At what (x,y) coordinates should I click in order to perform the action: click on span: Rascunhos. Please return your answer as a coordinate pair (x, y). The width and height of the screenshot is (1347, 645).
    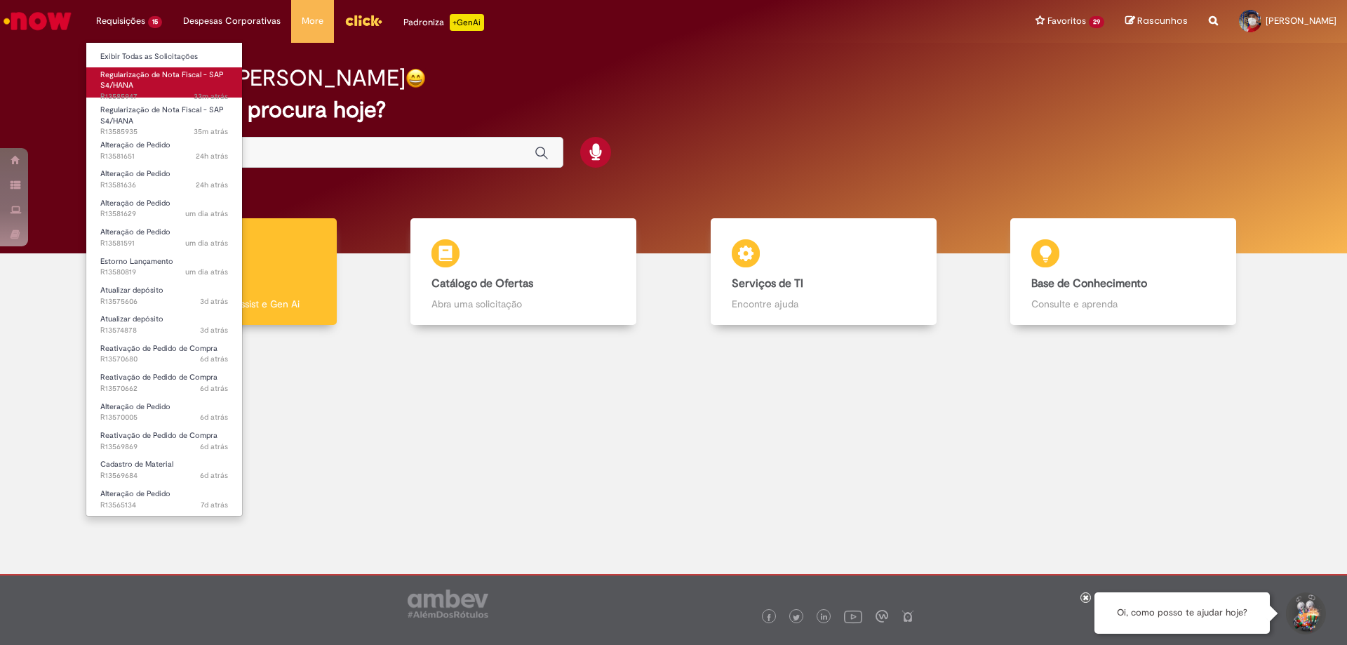
    Looking at the image, I should click on (1163, 20).